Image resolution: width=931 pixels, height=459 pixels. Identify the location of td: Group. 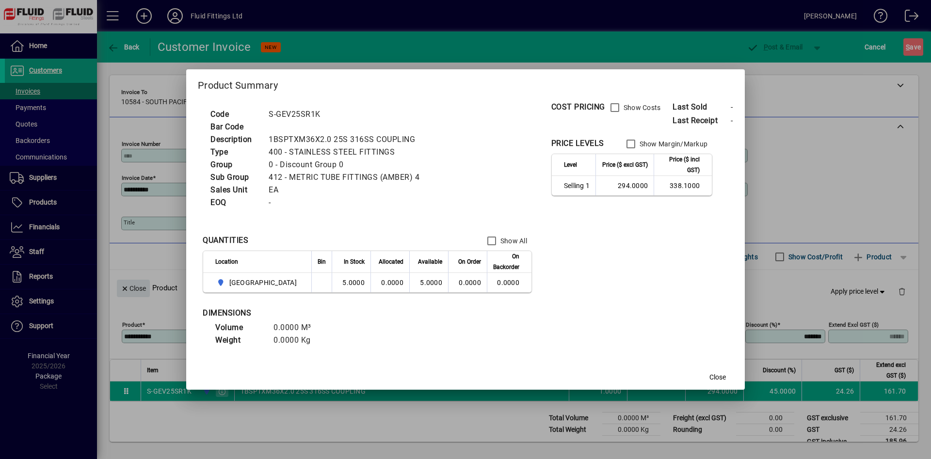
(235, 165).